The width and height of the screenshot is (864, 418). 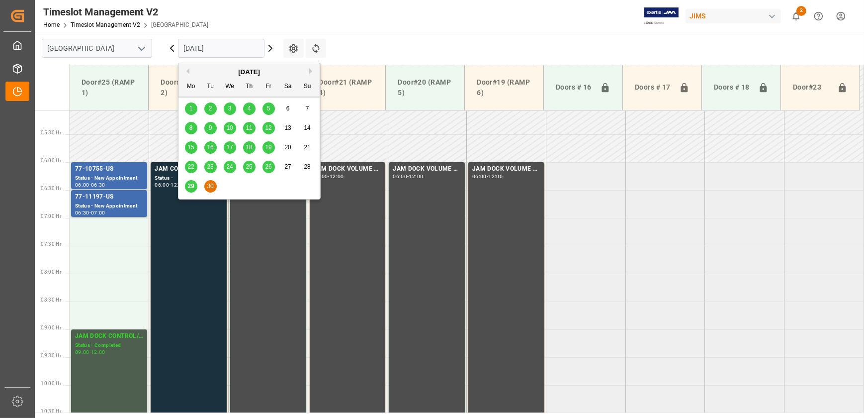 I want to click on span: 09:30 Hr, so click(x=51, y=355).